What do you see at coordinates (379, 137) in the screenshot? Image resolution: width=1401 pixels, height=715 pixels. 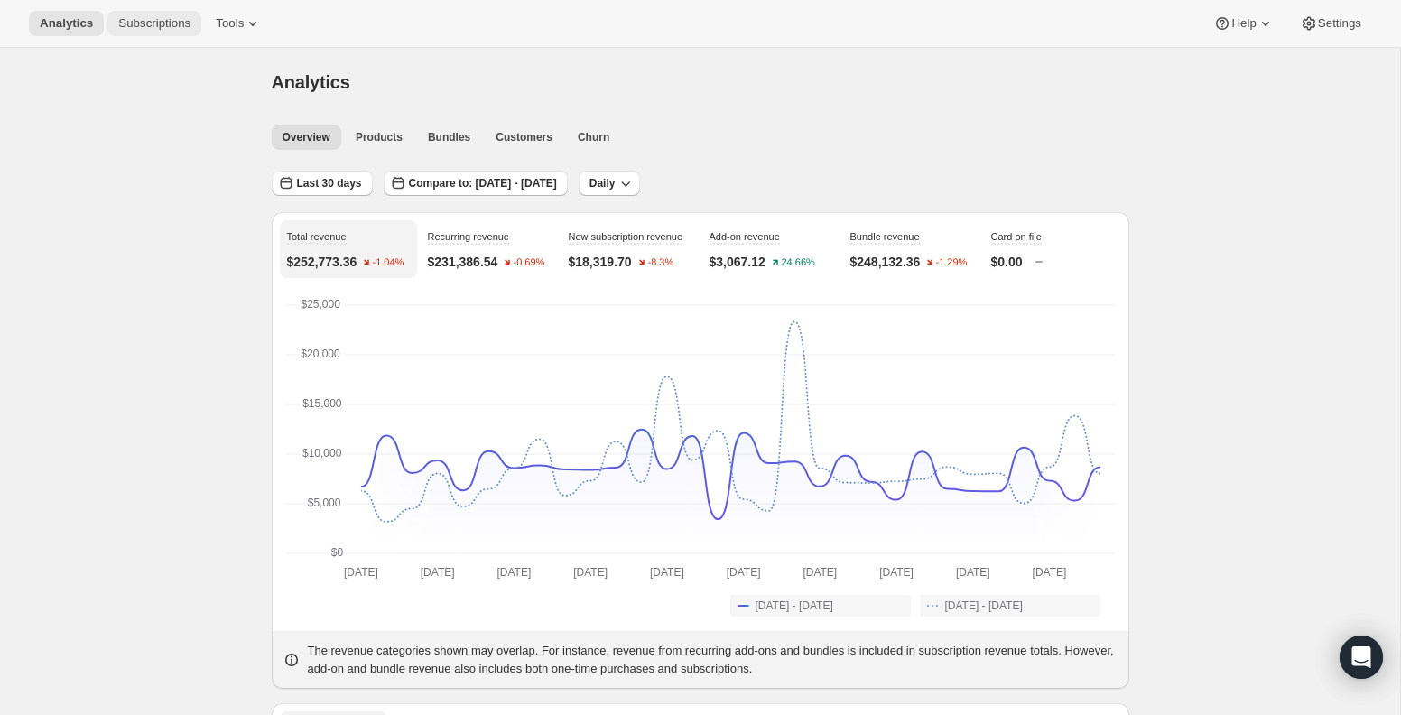 I see `span: Products` at bounding box center [379, 137].